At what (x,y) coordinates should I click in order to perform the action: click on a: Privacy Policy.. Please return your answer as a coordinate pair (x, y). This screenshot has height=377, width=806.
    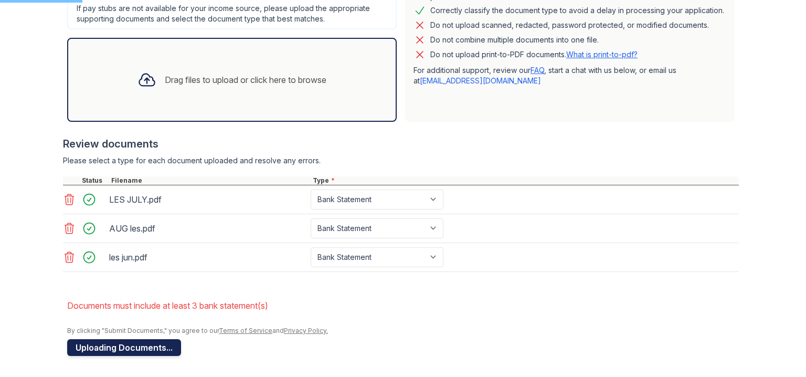
    Looking at the image, I should click on (306, 330).